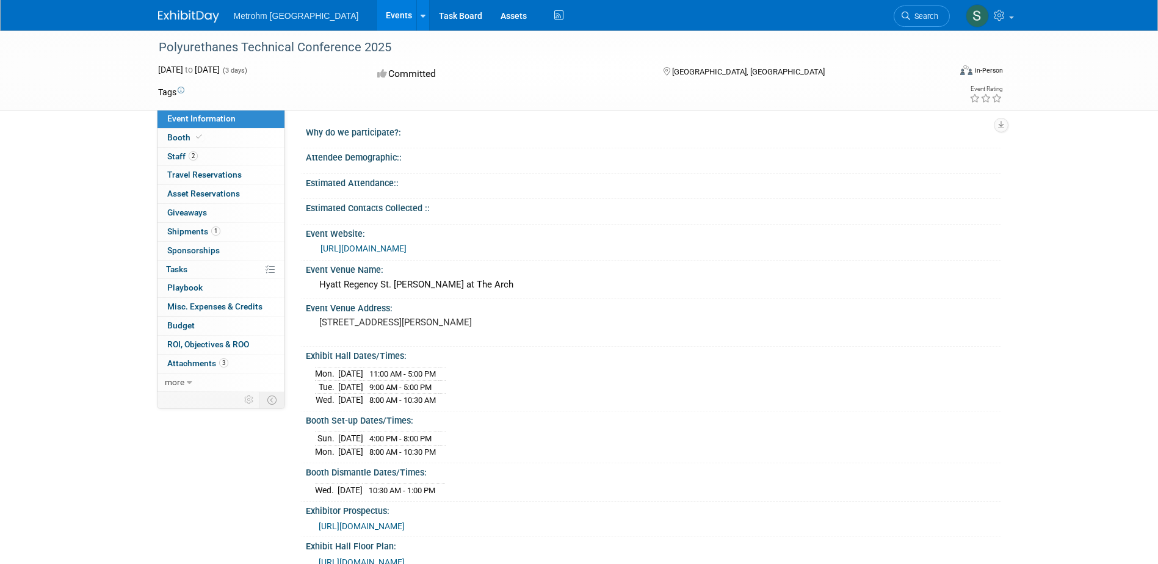  Describe the element at coordinates (653, 131) in the screenshot. I see `div: Why do we participate?:` at that location.